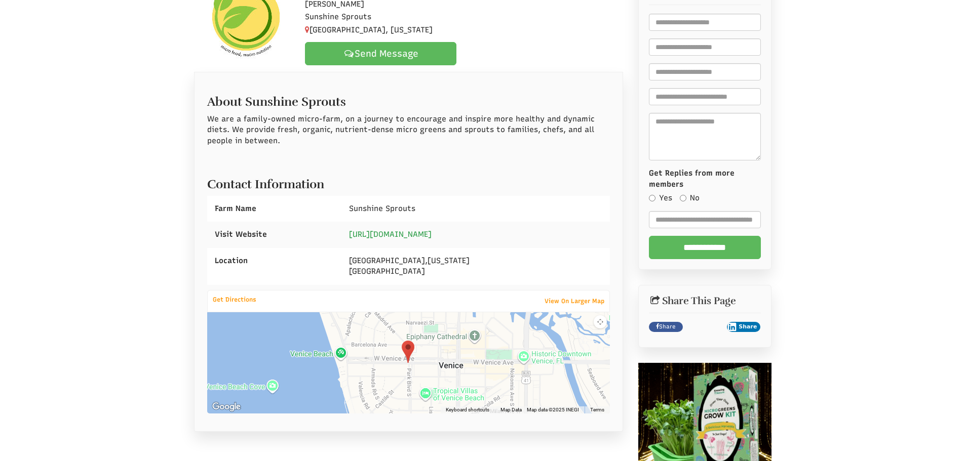 The width and height of the screenshot is (965, 461). I want to click on input: No, so click(683, 198).